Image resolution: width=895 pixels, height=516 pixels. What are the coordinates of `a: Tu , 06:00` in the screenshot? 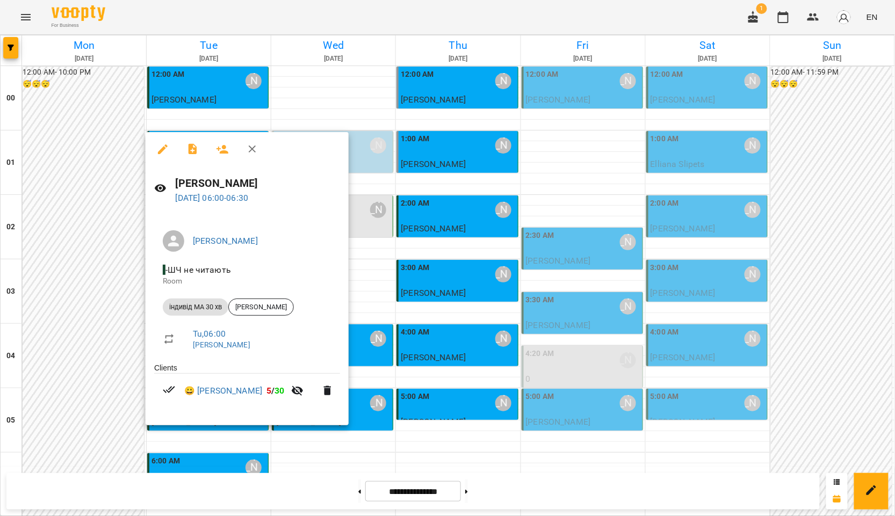 It's located at (209, 333).